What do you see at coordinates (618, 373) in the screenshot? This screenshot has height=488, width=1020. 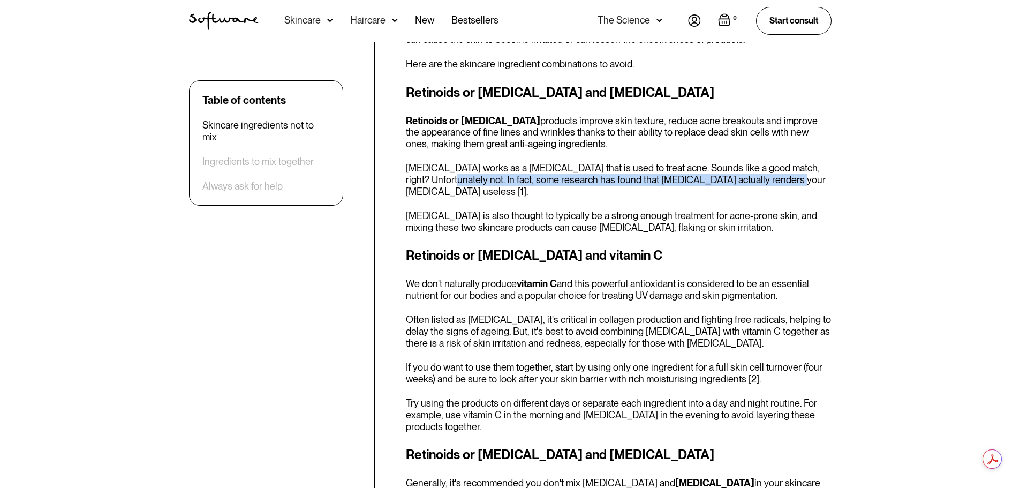 I see `p: If you do want to use them together, start by using only one ingredient for a full skin cell turn...` at bounding box center [618, 373].